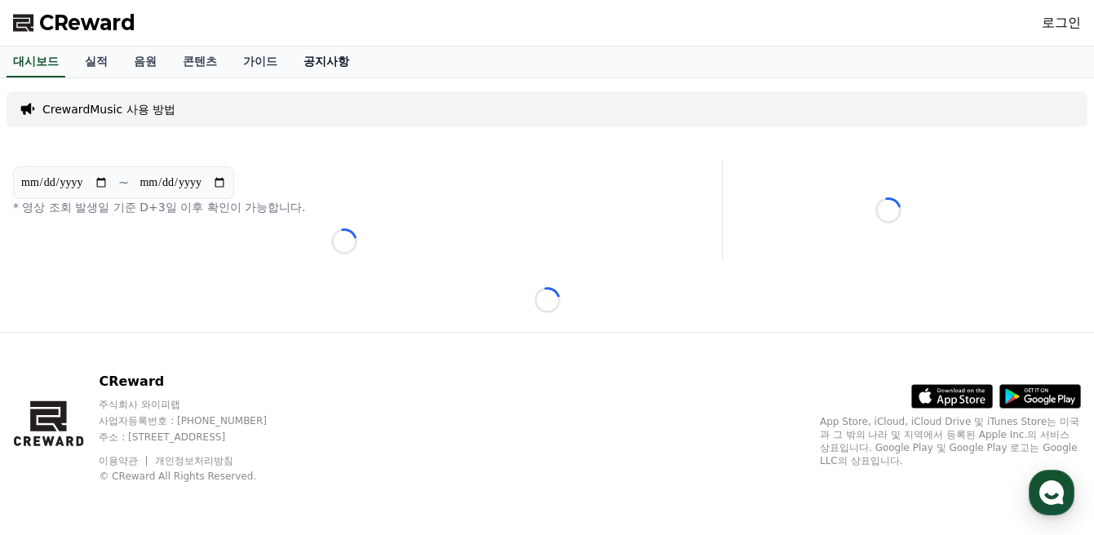 This screenshot has width=1094, height=535. I want to click on p: © CReward All Rights Reserved., so click(198, 477).